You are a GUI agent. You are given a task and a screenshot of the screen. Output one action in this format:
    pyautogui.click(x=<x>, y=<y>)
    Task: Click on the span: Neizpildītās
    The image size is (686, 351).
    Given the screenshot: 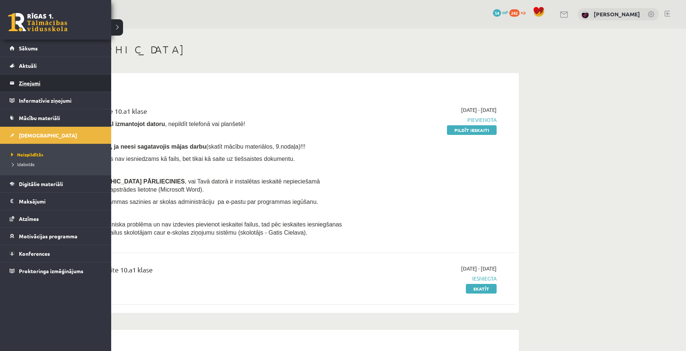 What is the action you would take?
    pyautogui.click(x=26, y=155)
    